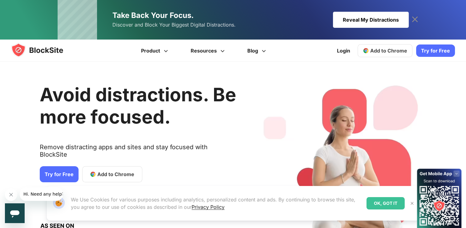  What do you see at coordinates (208, 207) in the screenshot?
I see `a: Privacy Policy` at bounding box center [208, 207].